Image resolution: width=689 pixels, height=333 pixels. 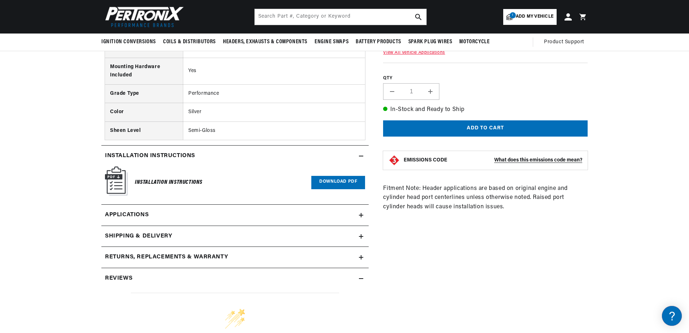 I want to click on th: Color, so click(x=144, y=112).